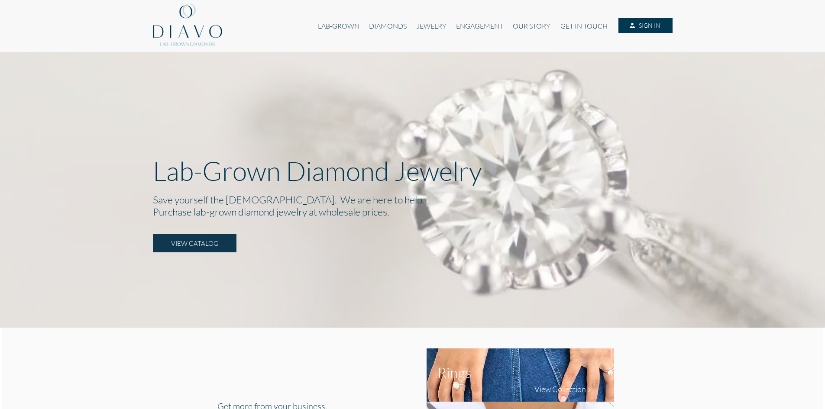  Describe the element at coordinates (531, 26) in the screenshot. I see `a: OUR STORY` at that location.